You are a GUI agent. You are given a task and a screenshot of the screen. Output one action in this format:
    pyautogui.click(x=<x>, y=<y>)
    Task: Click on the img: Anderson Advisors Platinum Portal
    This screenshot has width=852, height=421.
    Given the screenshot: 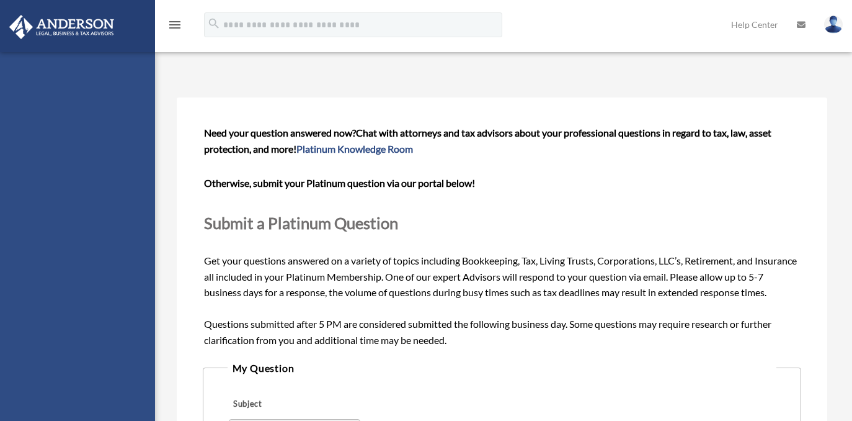 What is the action you would take?
    pyautogui.click(x=61, y=27)
    